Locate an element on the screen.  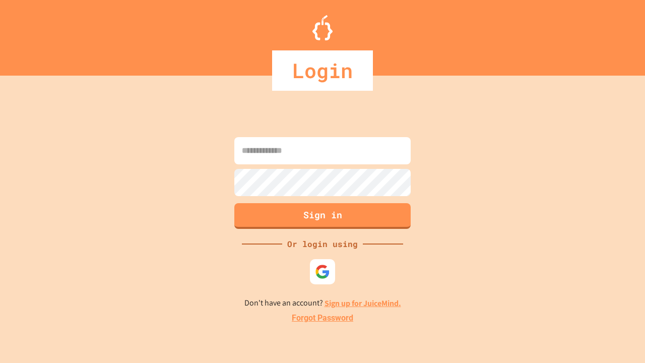
div: Login is located at coordinates (323, 71).